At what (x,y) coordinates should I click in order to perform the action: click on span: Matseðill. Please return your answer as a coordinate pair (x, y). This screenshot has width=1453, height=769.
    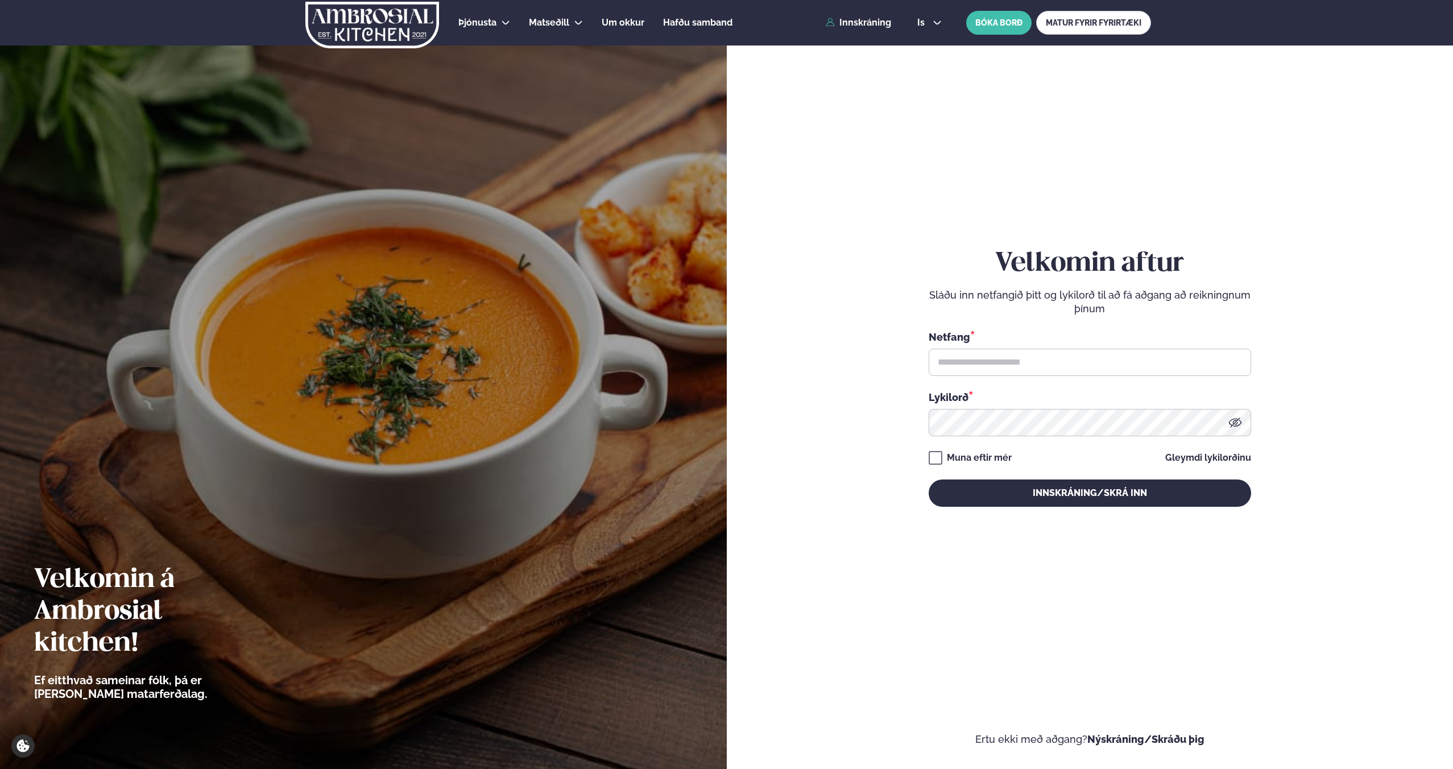
    Looking at the image, I should click on (549, 22).